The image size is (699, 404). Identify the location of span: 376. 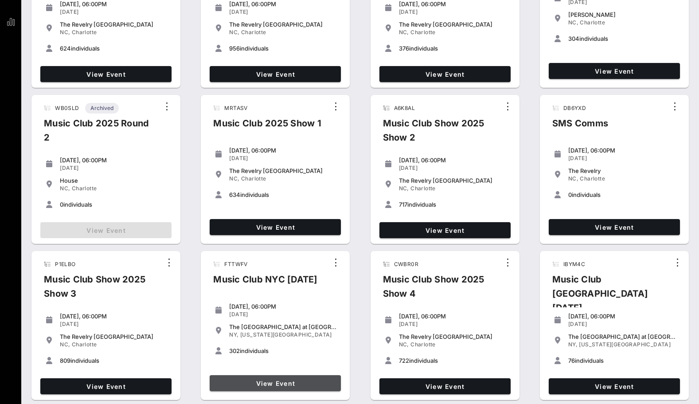
(404, 48).